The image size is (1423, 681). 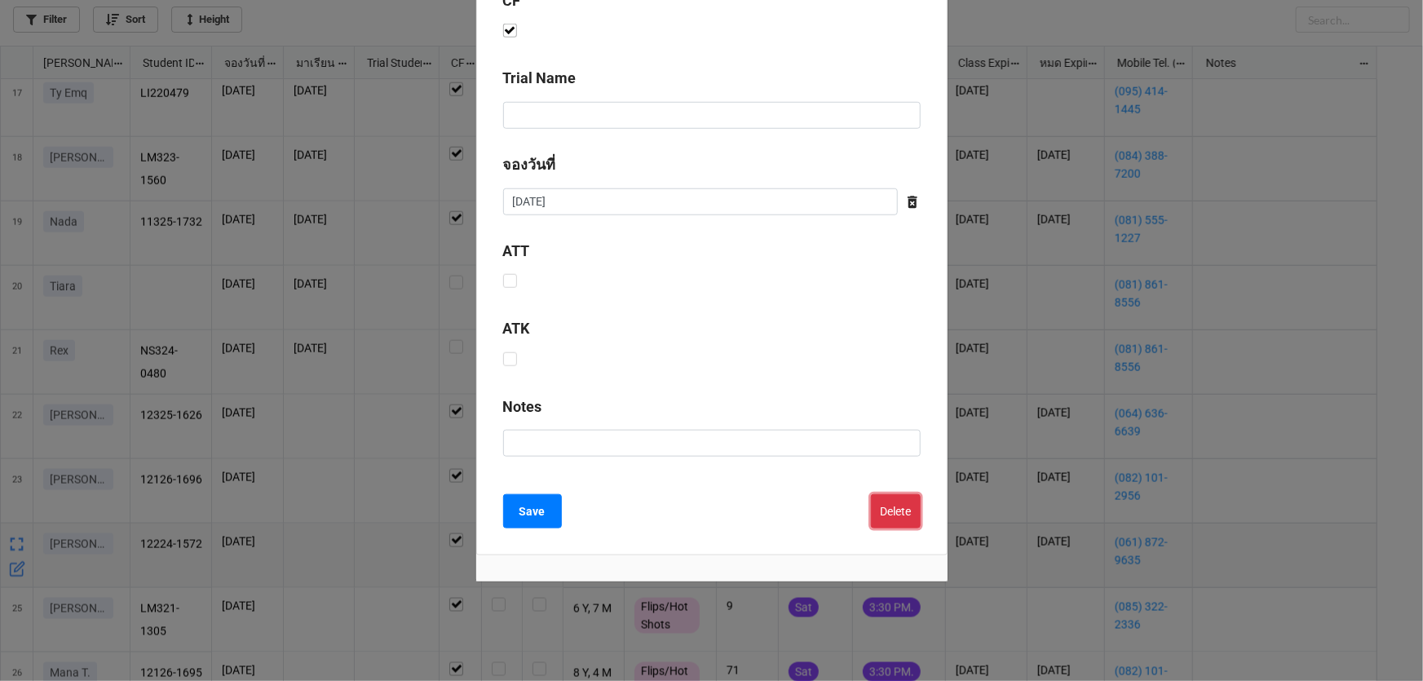 What do you see at coordinates (533, 511) in the screenshot?
I see `button: Save` at bounding box center [533, 511].